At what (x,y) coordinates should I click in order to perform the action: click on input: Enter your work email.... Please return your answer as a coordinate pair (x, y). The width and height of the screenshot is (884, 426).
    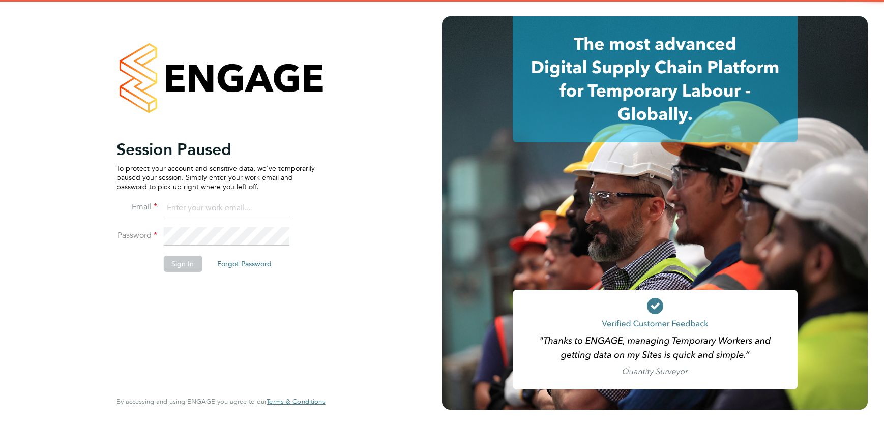
    Looking at the image, I should click on (226, 209).